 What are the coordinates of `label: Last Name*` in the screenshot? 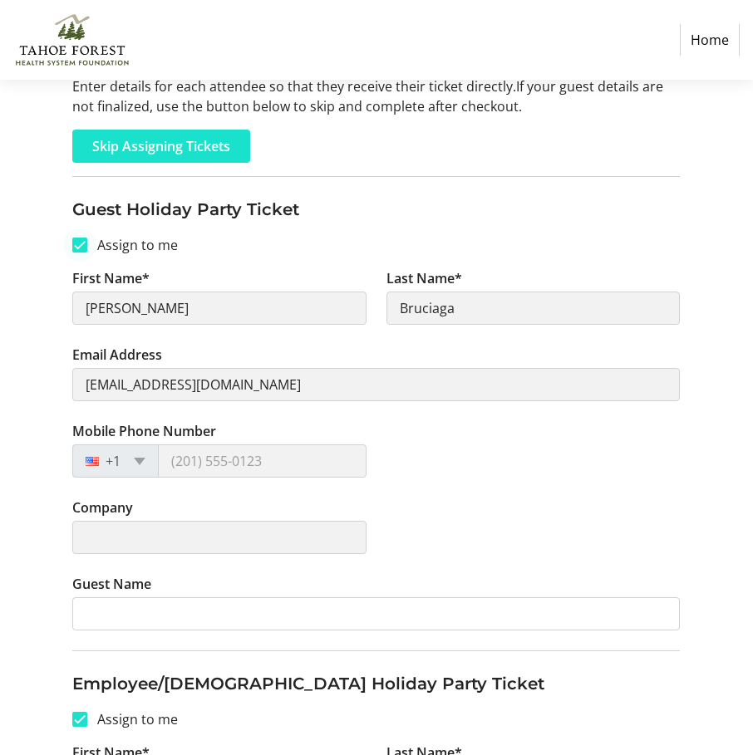 It's located at (424, 278).